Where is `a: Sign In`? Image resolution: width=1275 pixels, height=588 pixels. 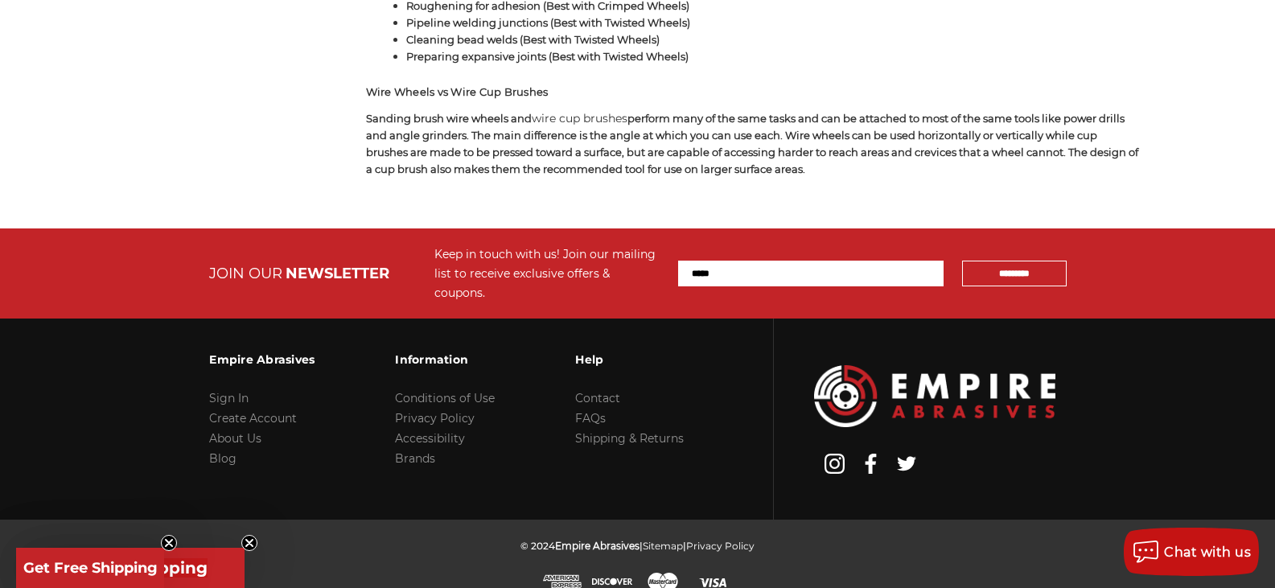
a: Sign In is located at coordinates (228, 398).